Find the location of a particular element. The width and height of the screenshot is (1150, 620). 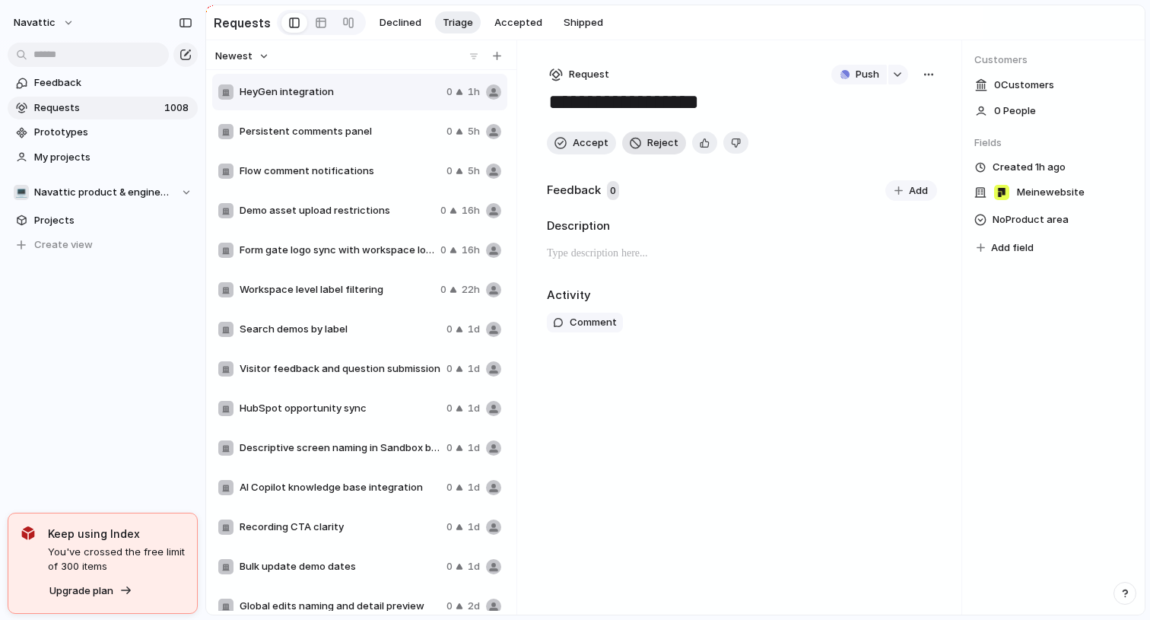

span: Add is located at coordinates (918, 191).